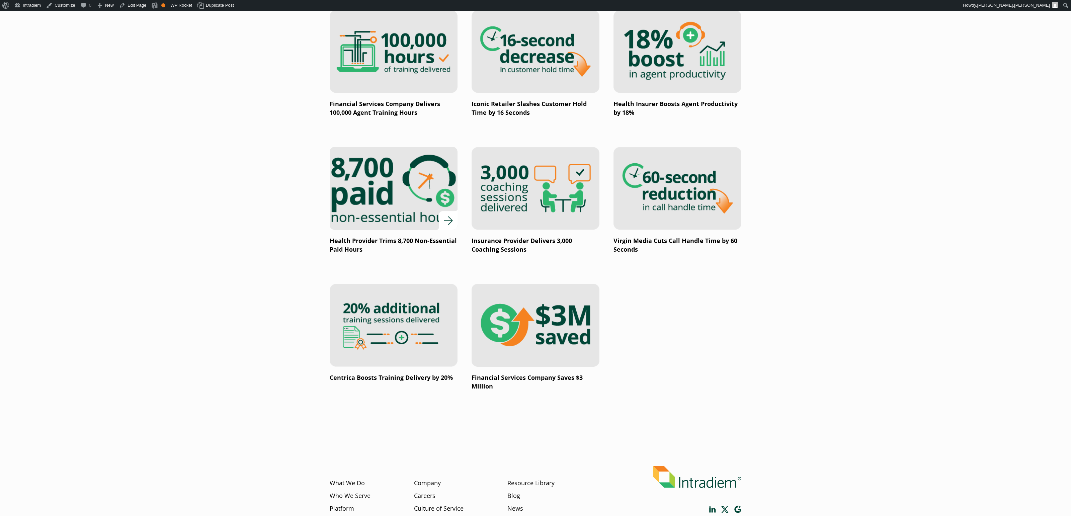 The height and width of the screenshot is (516, 1071). Describe the element at coordinates (394, 378) in the screenshot. I see `p: Centrica Boosts Training Delivery by 20%` at that location.